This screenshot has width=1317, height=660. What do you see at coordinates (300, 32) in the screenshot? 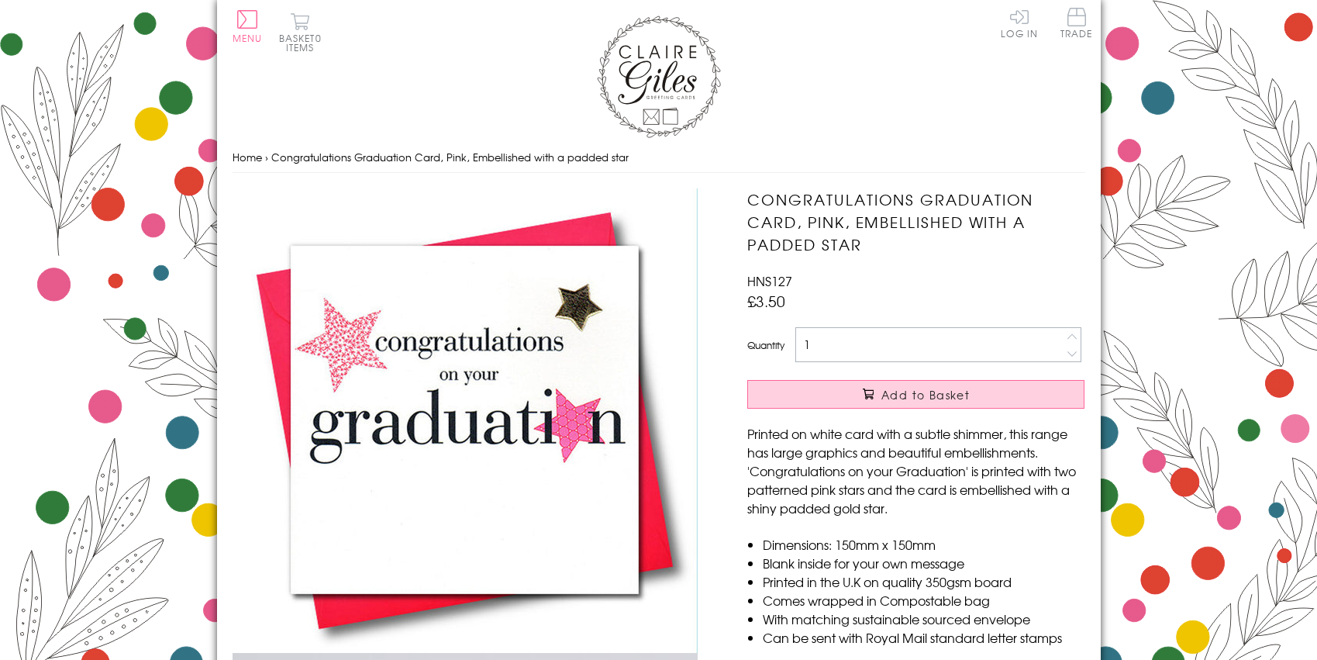
I see `button: Basket0 items` at bounding box center [300, 32].